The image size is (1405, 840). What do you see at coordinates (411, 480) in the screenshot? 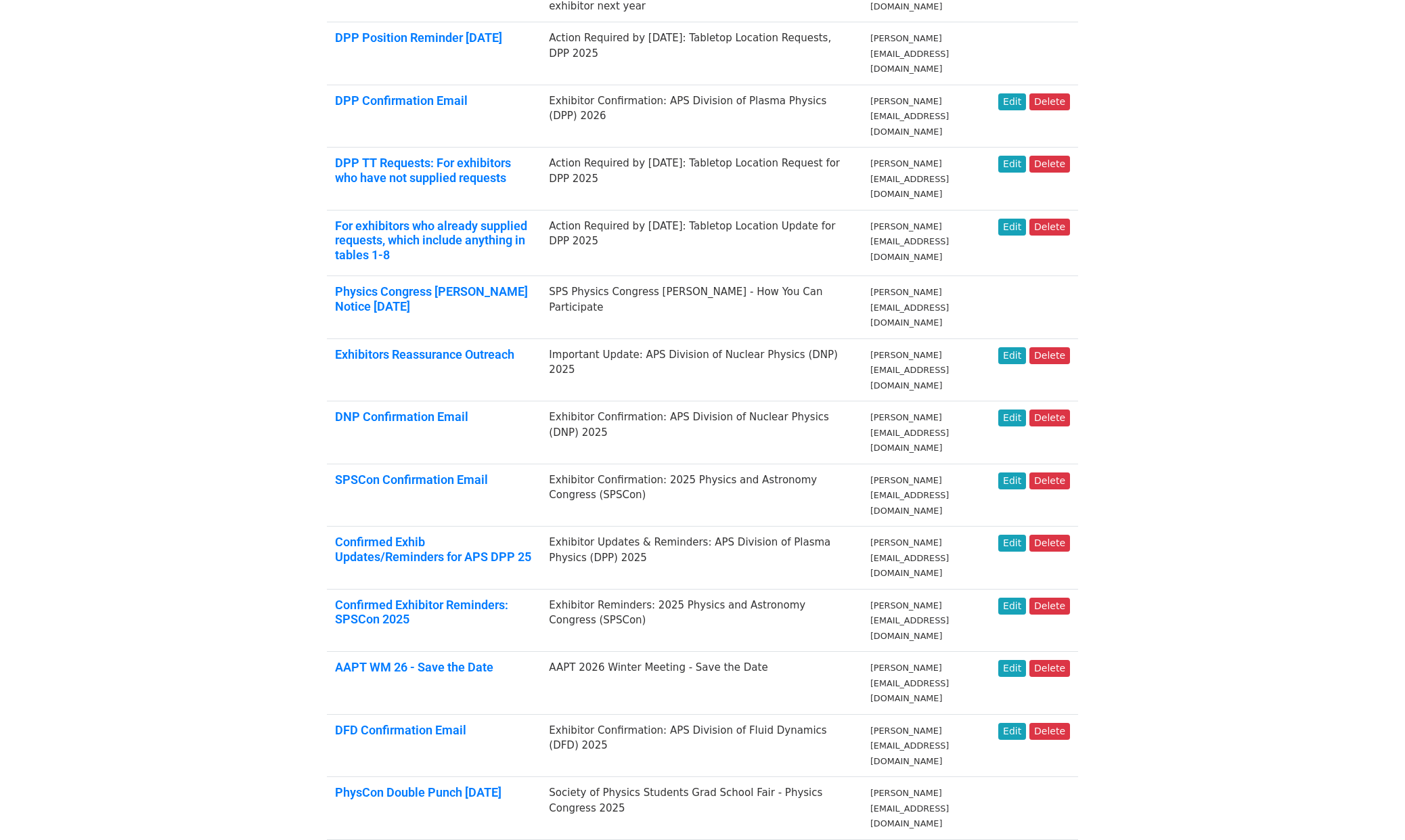
I see `a: SPSCon Confirmation Email` at bounding box center [411, 480].